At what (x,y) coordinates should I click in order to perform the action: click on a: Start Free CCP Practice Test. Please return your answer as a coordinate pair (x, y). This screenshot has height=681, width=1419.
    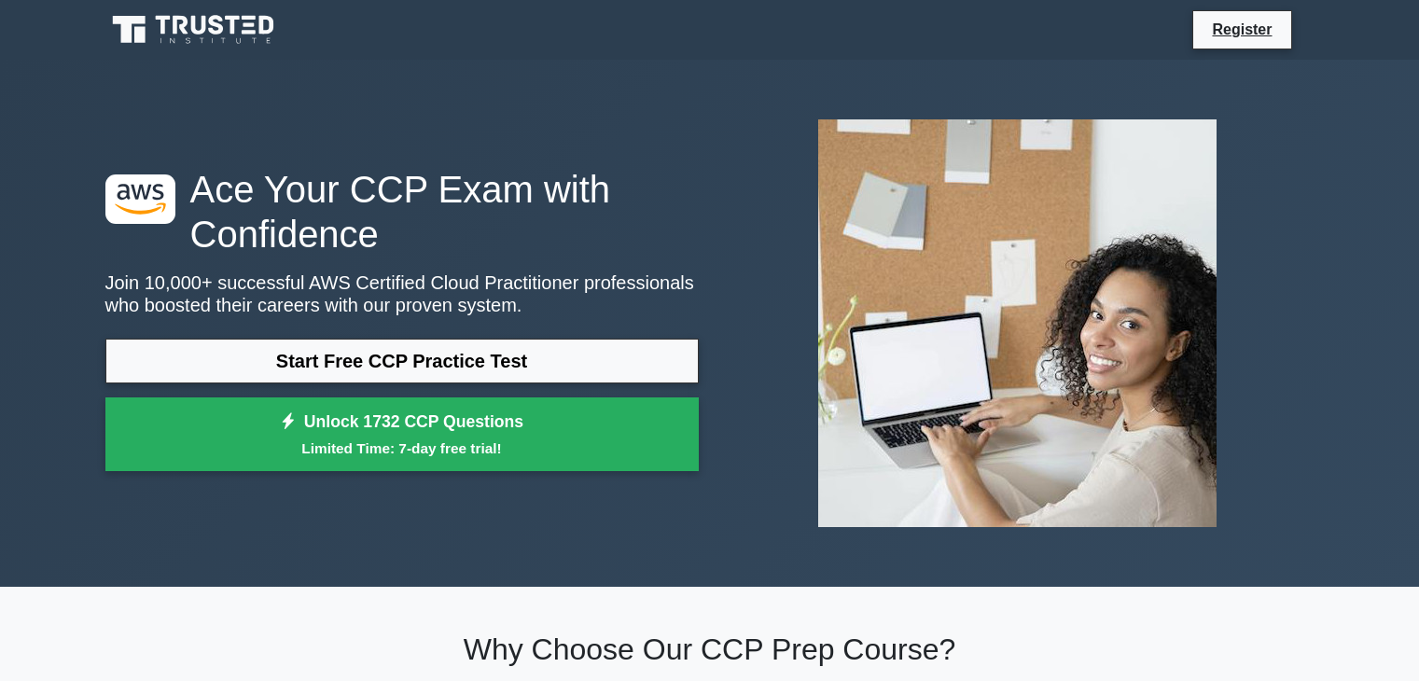
    Looking at the image, I should click on (402, 361).